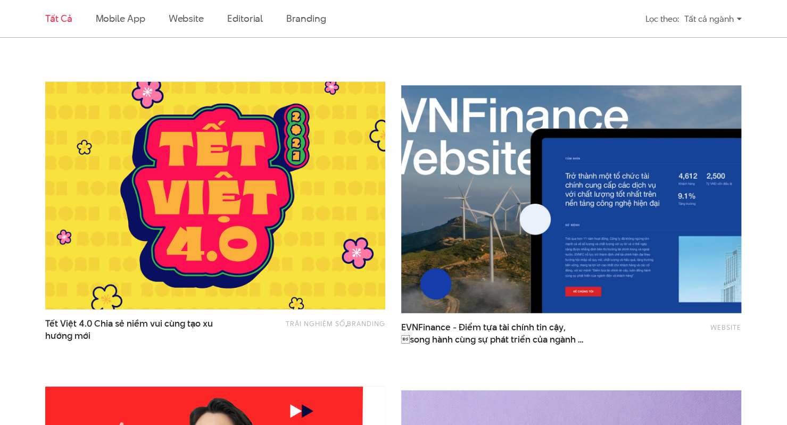 This screenshot has width=787, height=425. I want to click on a: Trải nghiệm số, so click(315, 323).